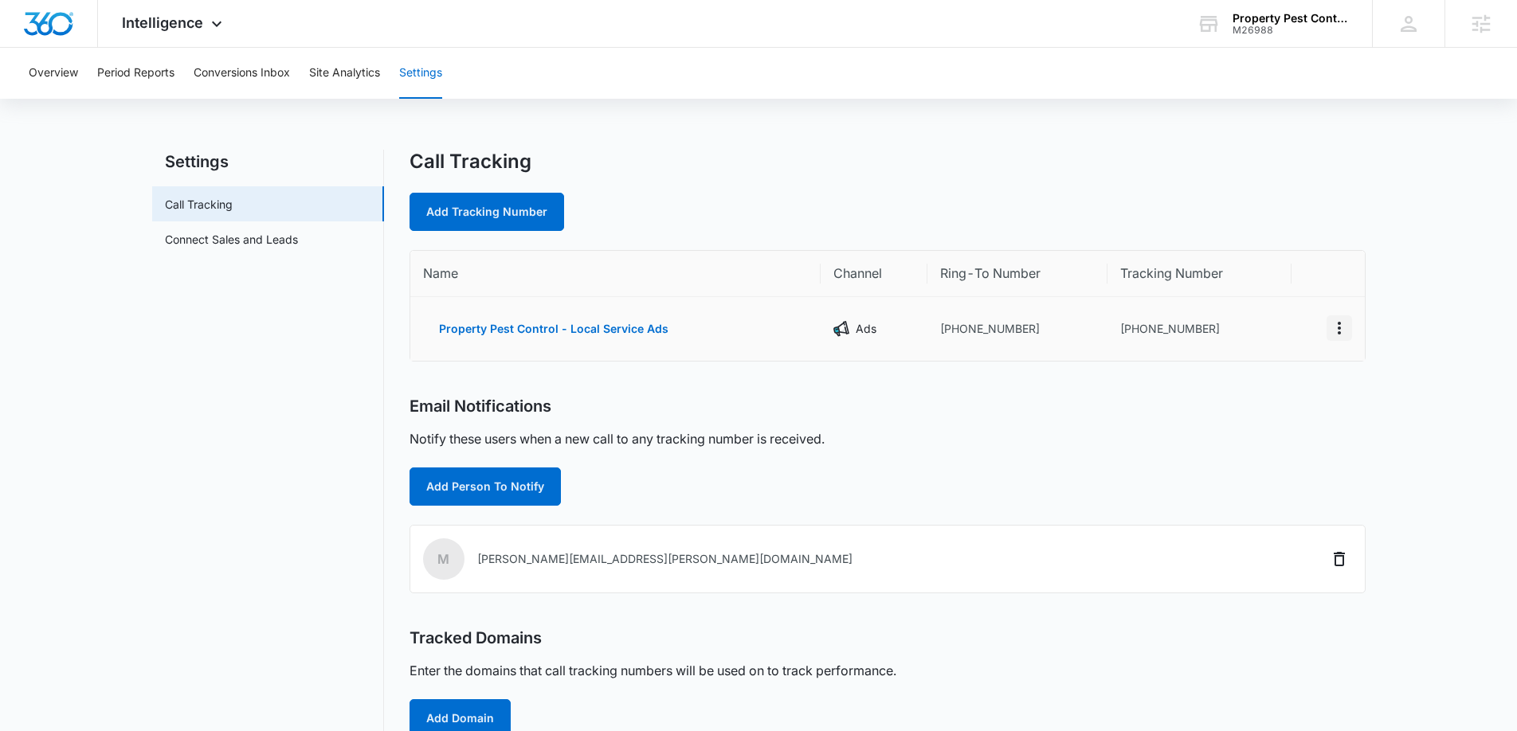  Describe the element at coordinates (554, 329) in the screenshot. I see `button: Property Pest Control - Local Service Ads` at that location.